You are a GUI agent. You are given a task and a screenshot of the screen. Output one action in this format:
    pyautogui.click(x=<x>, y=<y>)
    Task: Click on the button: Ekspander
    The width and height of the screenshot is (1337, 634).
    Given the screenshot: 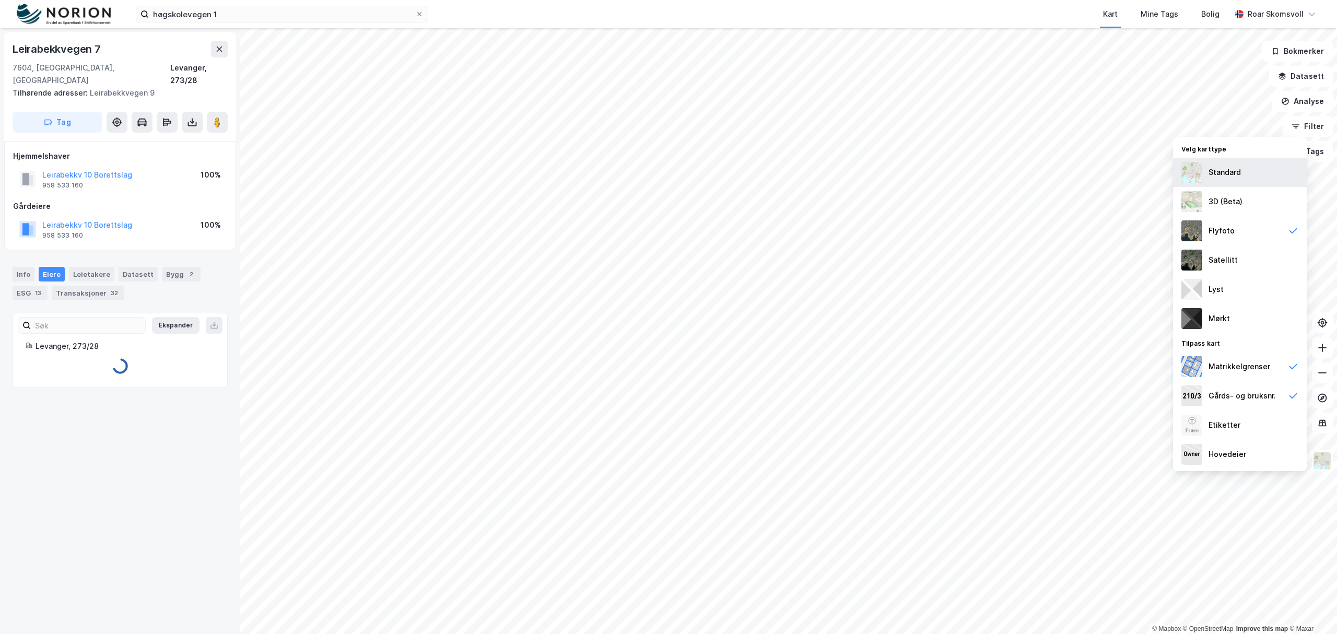 What is the action you would take?
    pyautogui.click(x=175, y=325)
    